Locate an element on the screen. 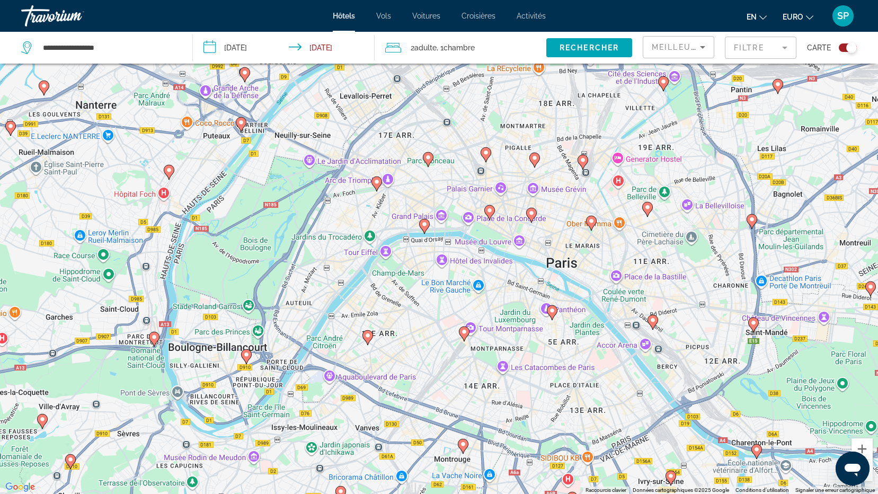  button: Date d’arrivée : 27 nov. 2025 Date de départ : 1 déc. 2025 is located at coordinates (284, 48).